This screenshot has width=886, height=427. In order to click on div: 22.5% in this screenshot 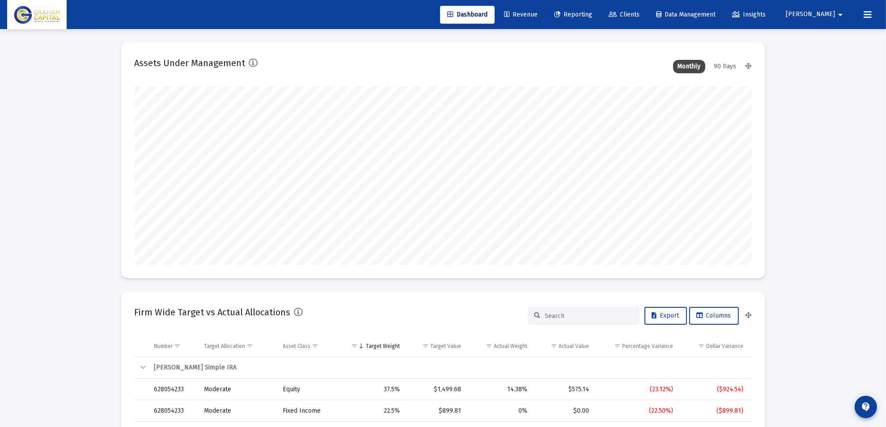, I will do `click(373, 411)`.